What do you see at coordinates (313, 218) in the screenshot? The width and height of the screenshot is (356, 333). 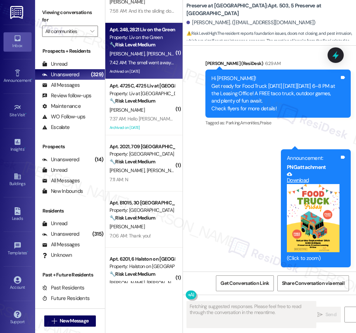 I see `button: Zoom image` at bounding box center [313, 218].